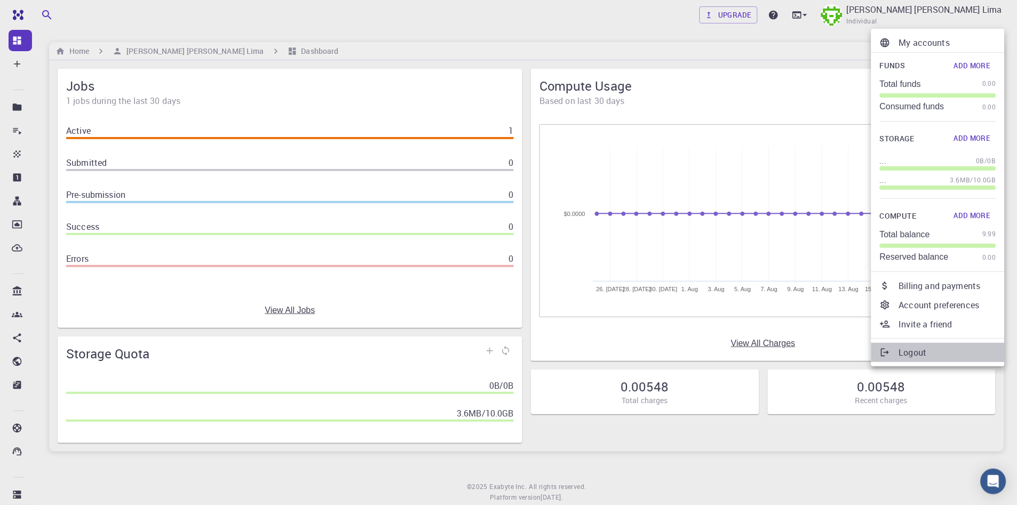 The width and height of the screenshot is (1017, 505). I want to click on a: Account preferences, so click(938, 305).